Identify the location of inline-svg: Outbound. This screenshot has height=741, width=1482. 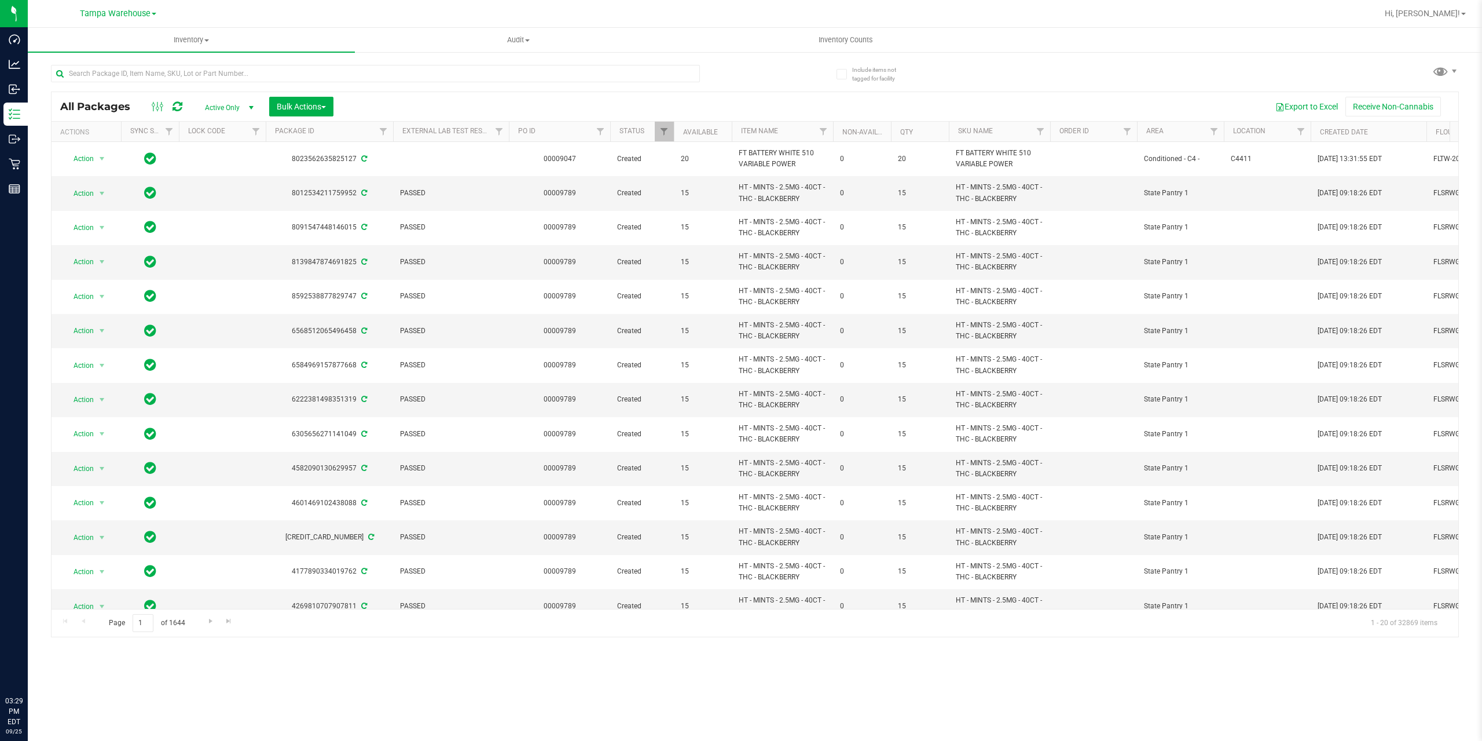
(14, 139).